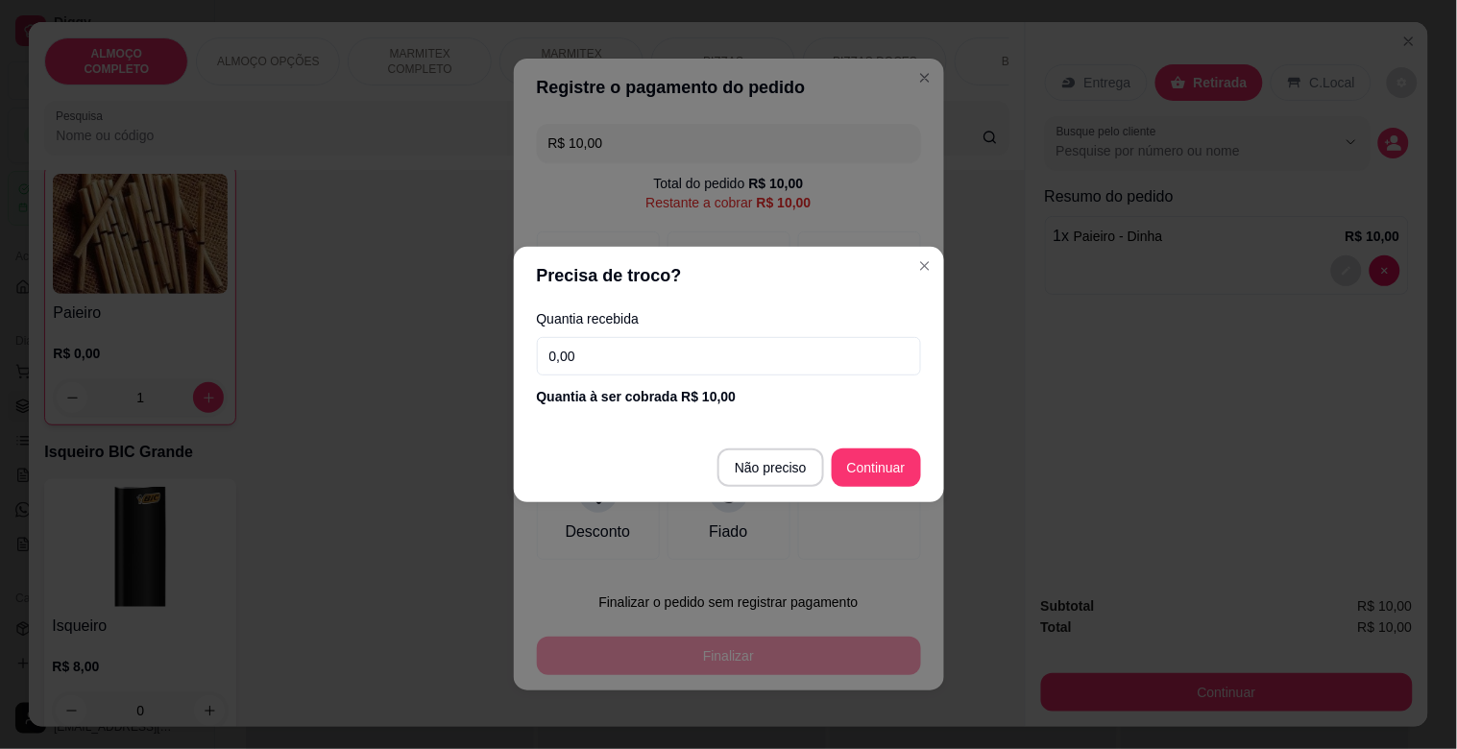 Image resolution: width=1457 pixels, height=749 pixels. What do you see at coordinates (729, 276) in the screenshot?
I see `header: Precisa de troco?` at bounding box center [729, 276].